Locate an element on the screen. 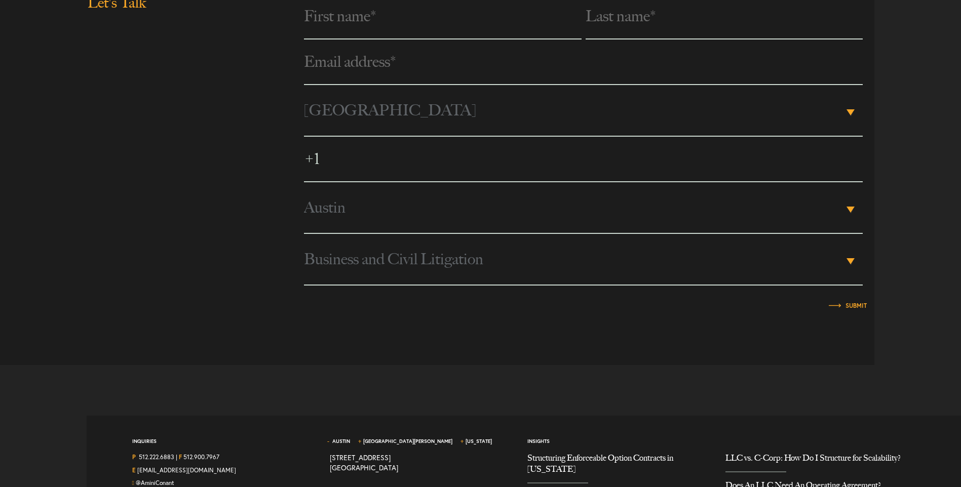 This screenshot has height=487, width=961. a: Structuring Enforceable Option Contracts in Texas is located at coordinates (619, 468).